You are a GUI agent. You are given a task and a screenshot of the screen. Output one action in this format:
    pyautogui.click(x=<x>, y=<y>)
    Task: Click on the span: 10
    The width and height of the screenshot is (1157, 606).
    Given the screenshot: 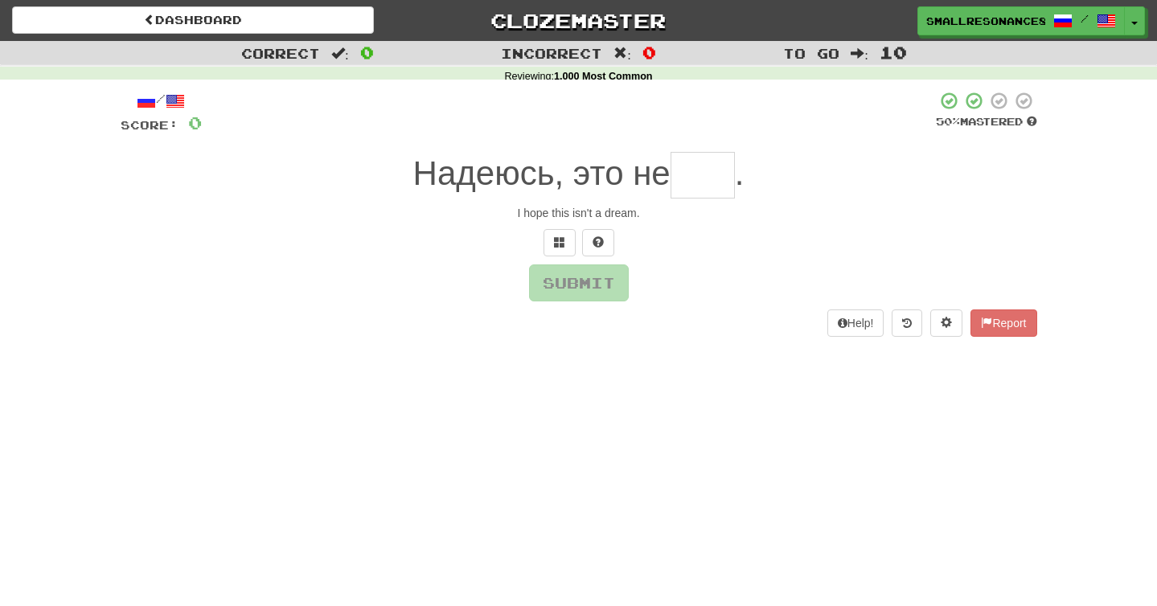 What is the action you would take?
    pyautogui.click(x=893, y=52)
    